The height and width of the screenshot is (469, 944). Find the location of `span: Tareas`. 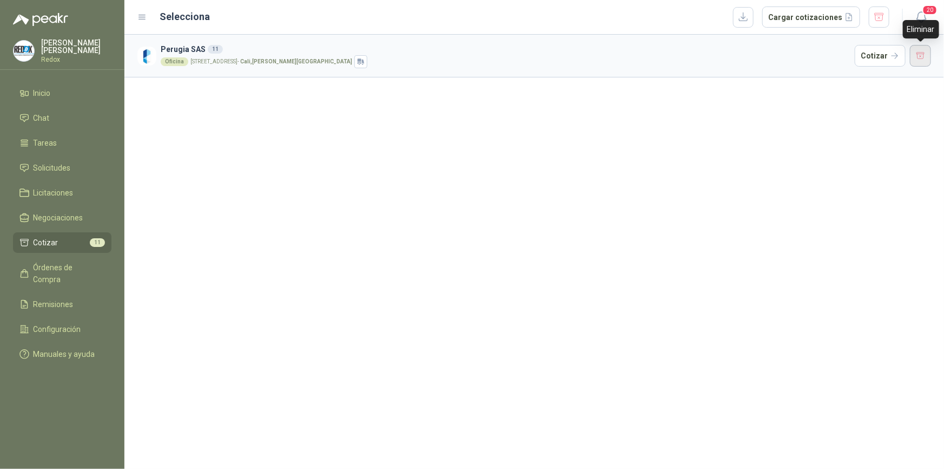

span: Tareas is located at coordinates (45, 143).